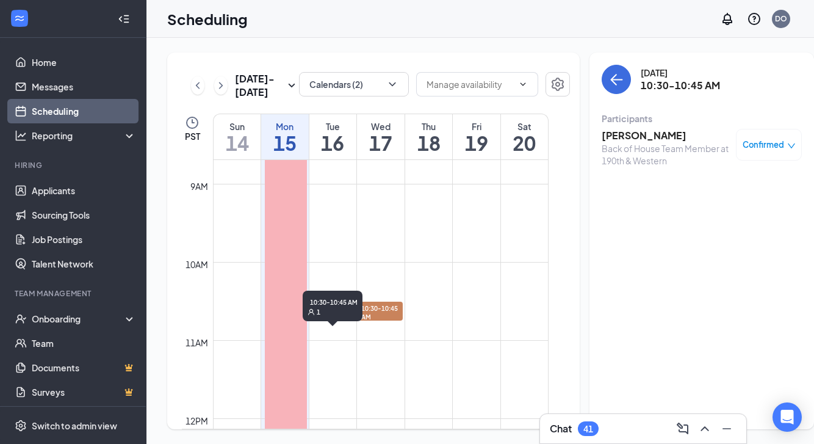 The height and width of the screenshot is (444, 814). Describe the element at coordinates (79, 319) in the screenshot. I see `div: Onboarding` at that location.